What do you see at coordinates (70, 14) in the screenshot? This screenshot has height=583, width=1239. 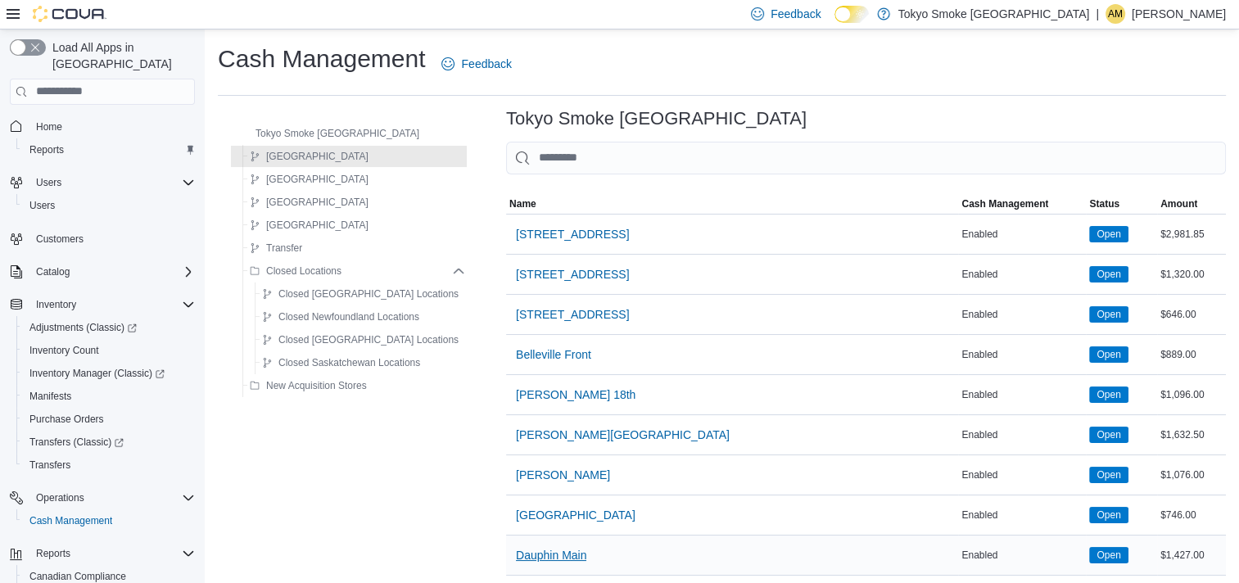 I see `img: Cova` at bounding box center [70, 14].